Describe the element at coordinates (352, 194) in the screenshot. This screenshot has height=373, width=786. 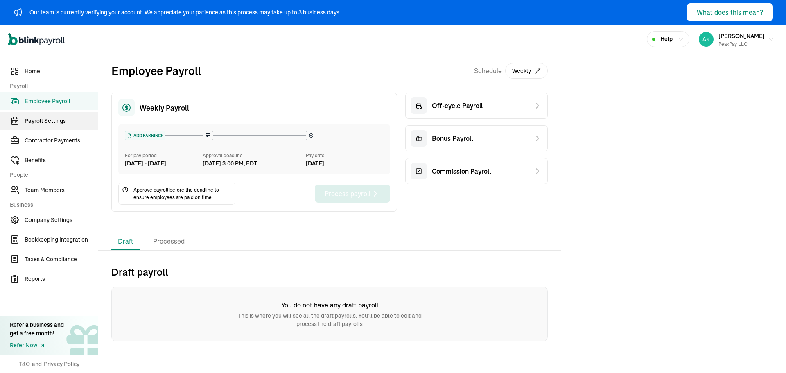
I see `button: Process payroll` at that location.